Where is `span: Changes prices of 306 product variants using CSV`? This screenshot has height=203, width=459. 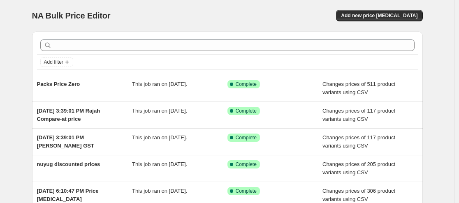 span: Changes prices of 306 product variants using CSV is located at coordinates (358, 195).